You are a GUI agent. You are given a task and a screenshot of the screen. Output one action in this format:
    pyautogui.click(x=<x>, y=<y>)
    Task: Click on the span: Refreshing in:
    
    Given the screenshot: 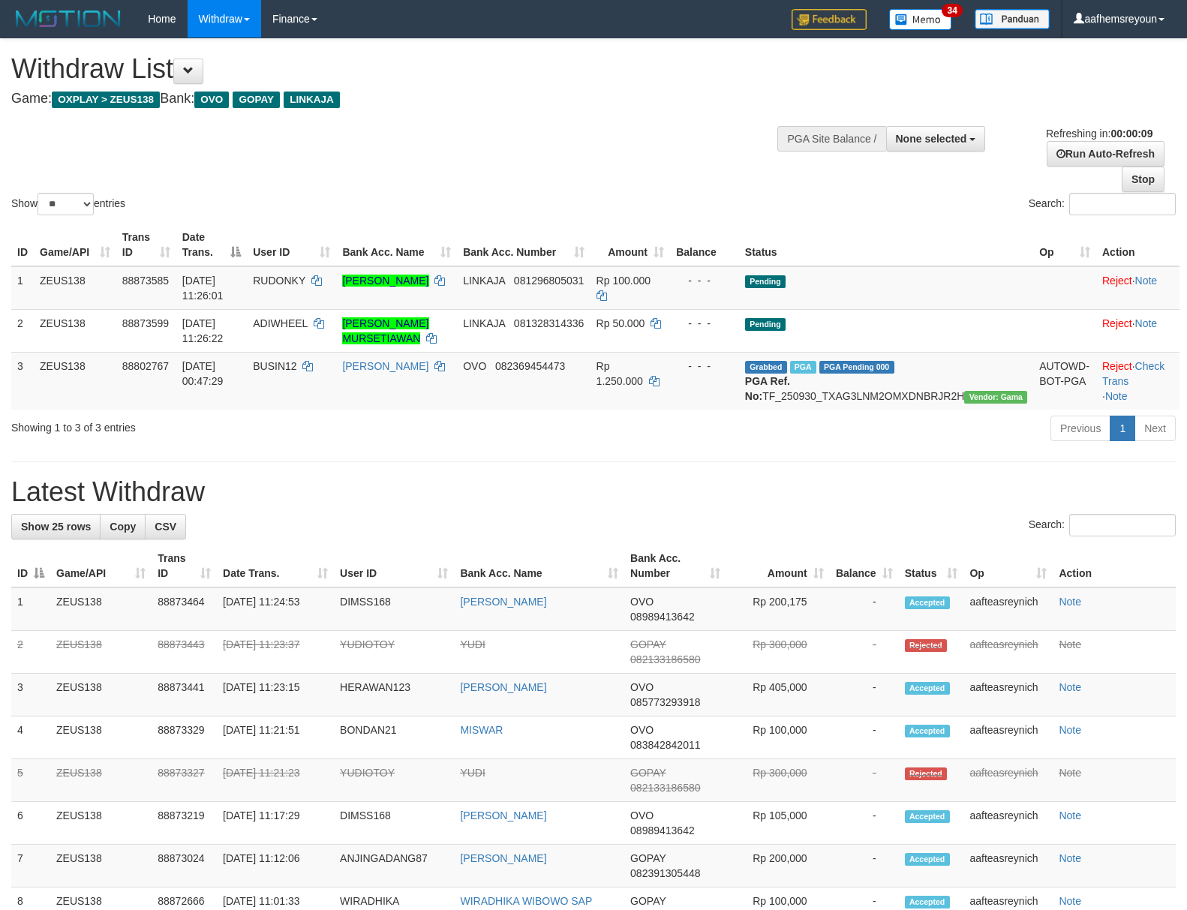 What is the action you would take?
    pyautogui.click(x=1099, y=134)
    